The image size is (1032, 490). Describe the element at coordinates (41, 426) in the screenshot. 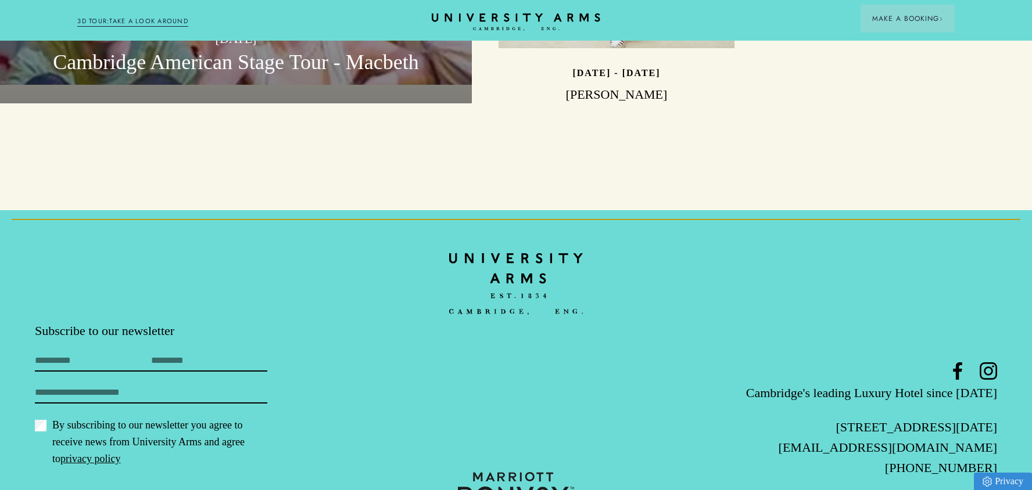

I see `input: By subscribing to our newsletter you agree to receive news from University Arms and agree topriva...` at that location.